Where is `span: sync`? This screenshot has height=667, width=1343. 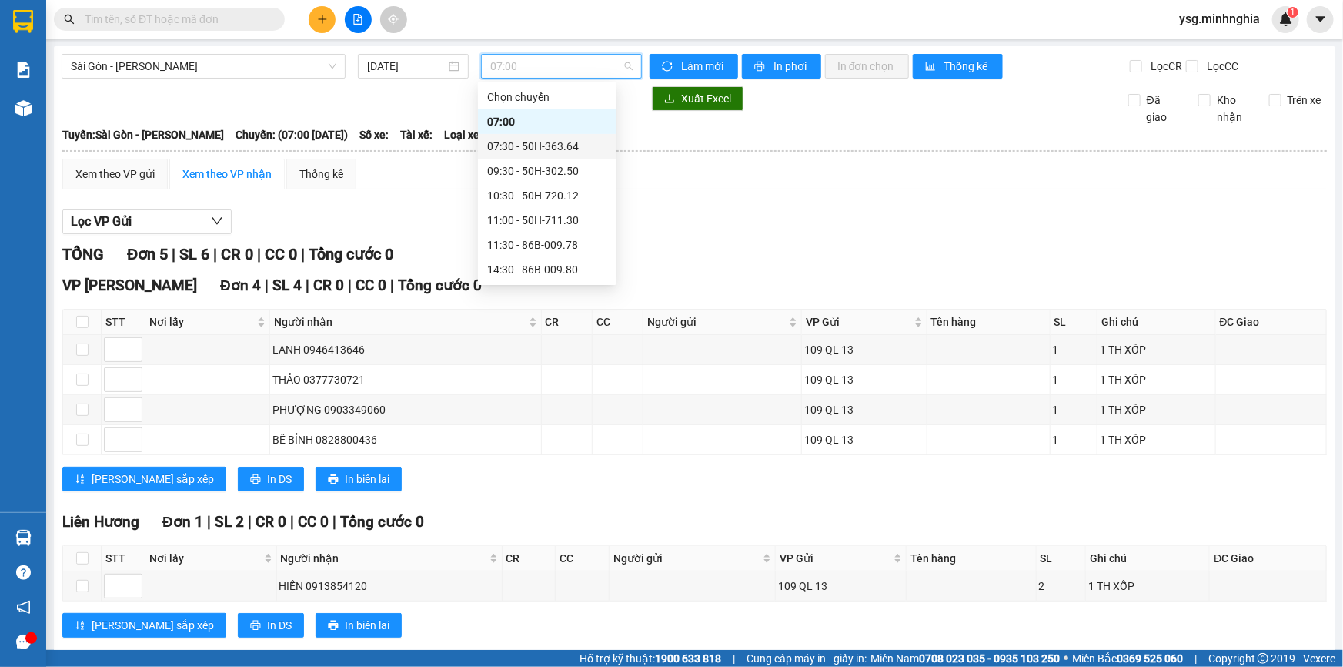
span: sync is located at coordinates (668, 67).